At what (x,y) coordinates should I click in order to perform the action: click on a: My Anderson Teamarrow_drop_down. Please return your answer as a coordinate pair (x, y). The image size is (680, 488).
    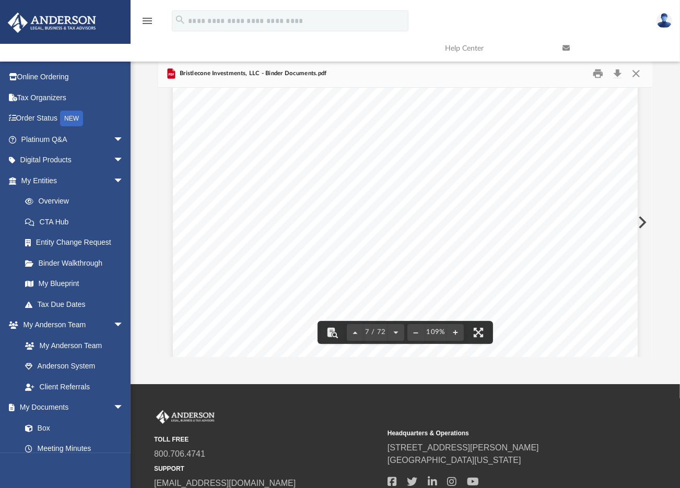
    Looking at the image, I should click on (70, 325).